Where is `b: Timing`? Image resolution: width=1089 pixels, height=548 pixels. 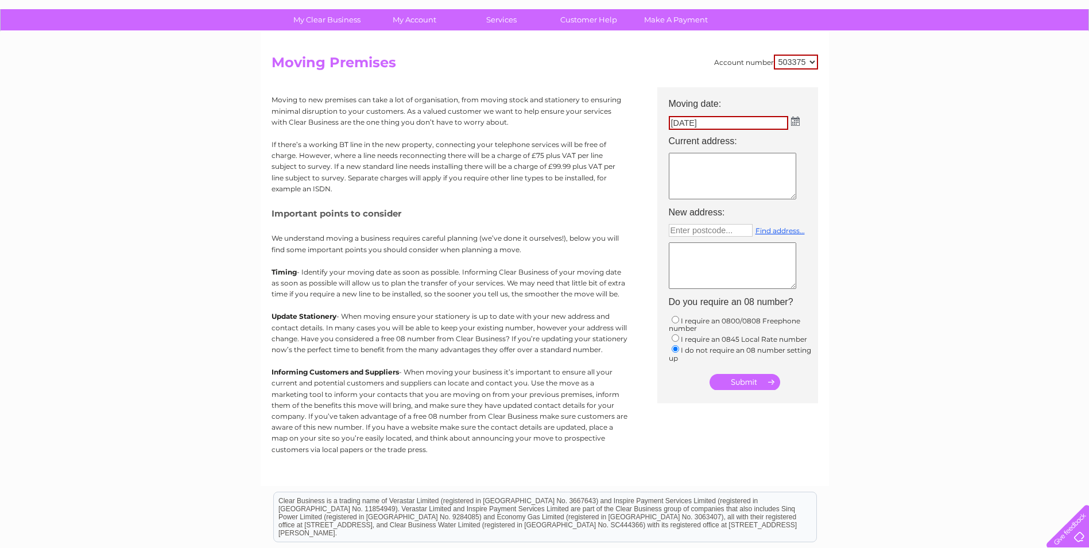
b: Timing is located at coordinates (284, 272).